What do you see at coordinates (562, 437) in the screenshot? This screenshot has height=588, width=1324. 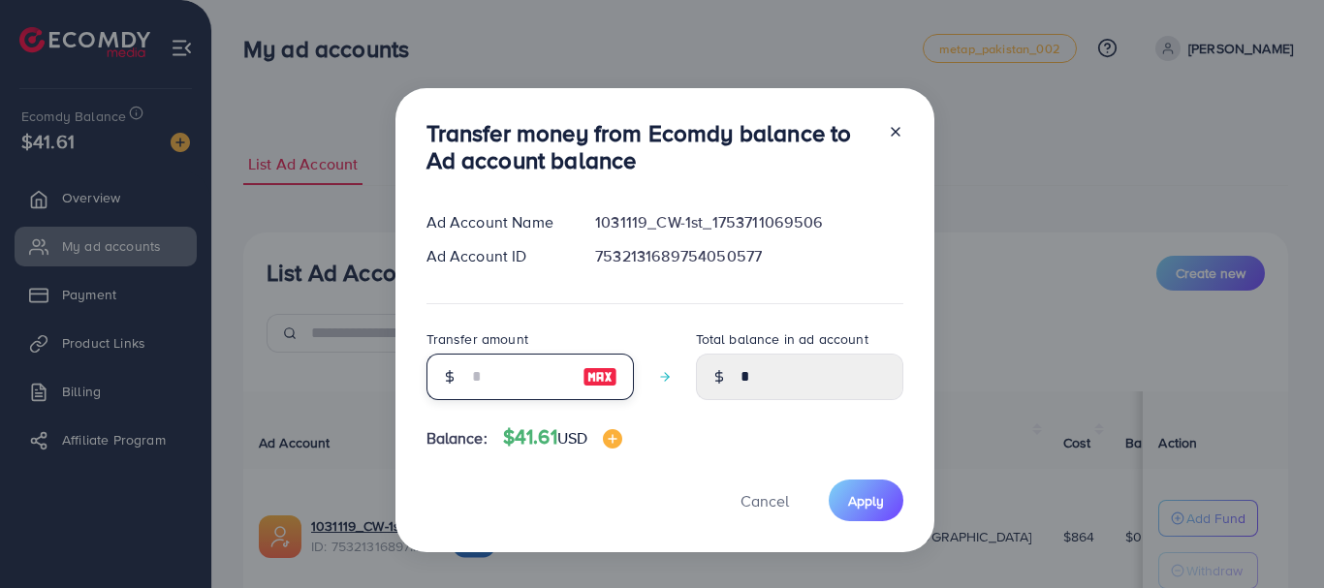 I see `h4: $41.61` at bounding box center [562, 437].